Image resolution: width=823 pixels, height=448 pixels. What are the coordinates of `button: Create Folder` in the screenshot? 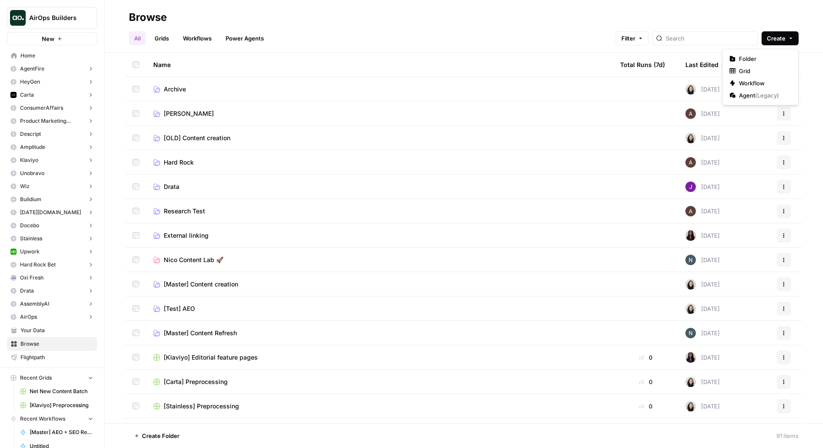 It's located at (157, 436).